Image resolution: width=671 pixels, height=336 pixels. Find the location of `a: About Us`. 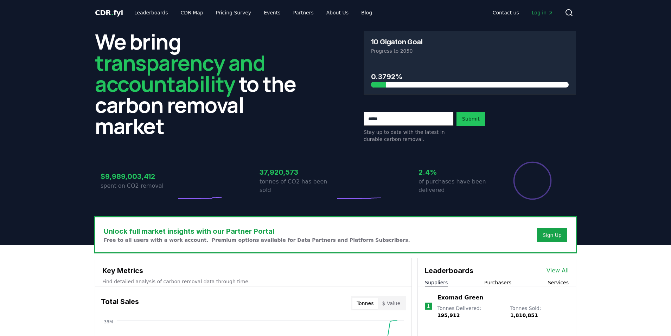

a: About Us is located at coordinates (337, 13).